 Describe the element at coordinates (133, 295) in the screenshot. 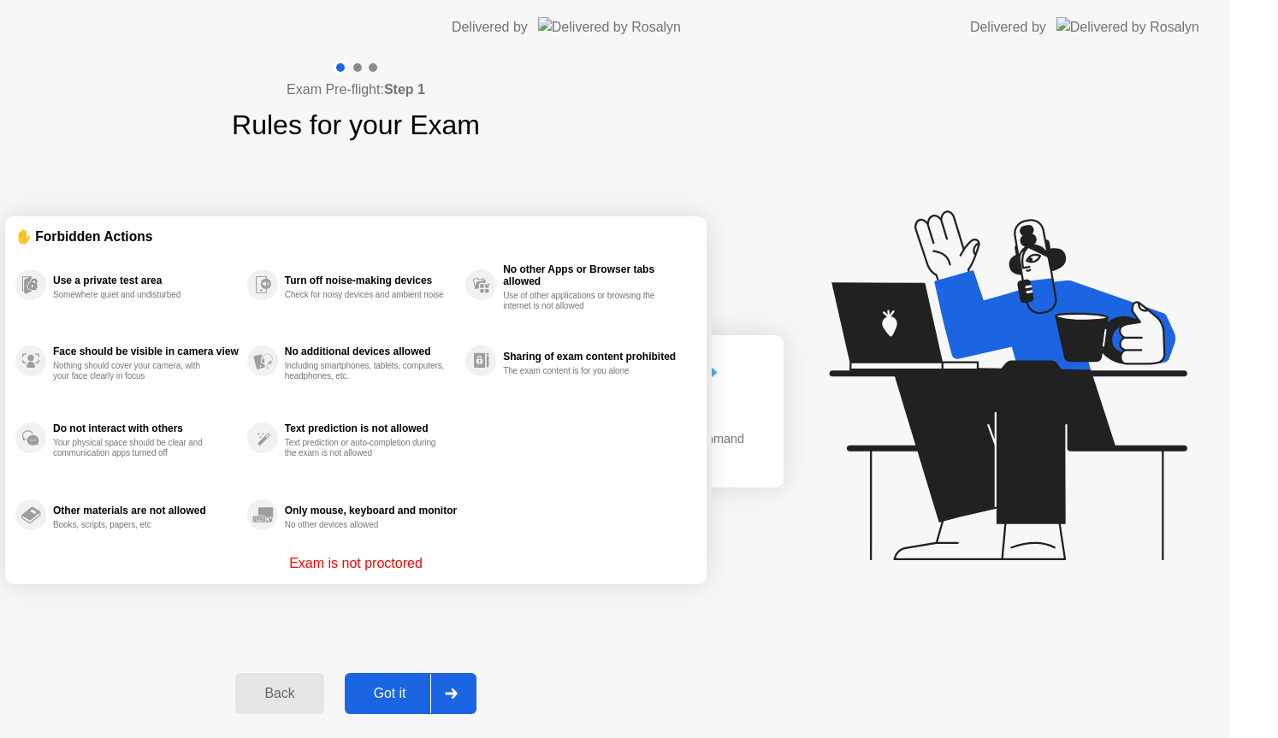

I see `div: Somewhere quiet and undisturbed` at that location.